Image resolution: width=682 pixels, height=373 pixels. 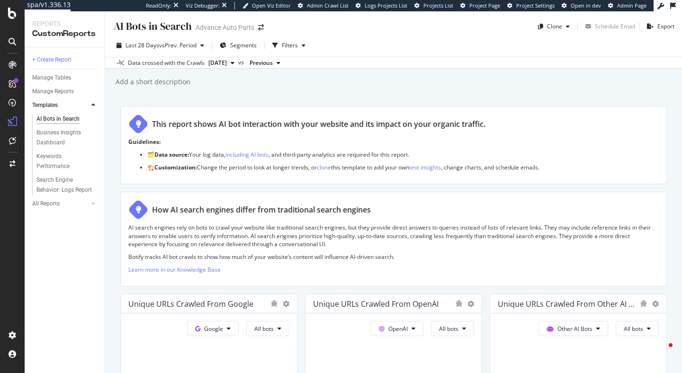 What do you see at coordinates (166, 63) in the screenshot?
I see `div: Data crossed with the Crawls` at bounding box center [166, 63].